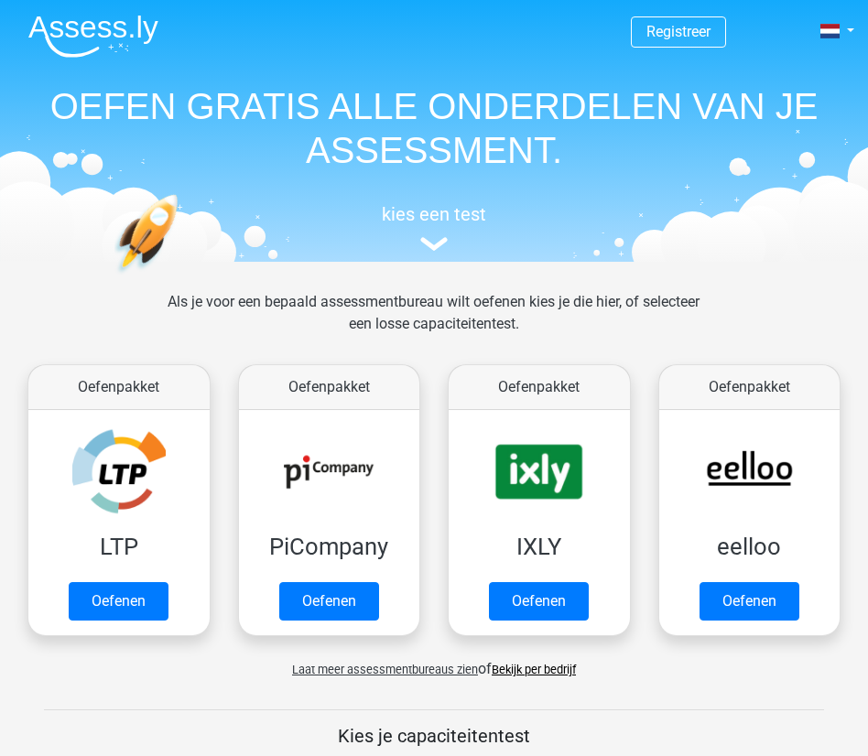  Describe the element at coordinates (93, 36) in the screenshot. I see `img: Assessly` at that location.